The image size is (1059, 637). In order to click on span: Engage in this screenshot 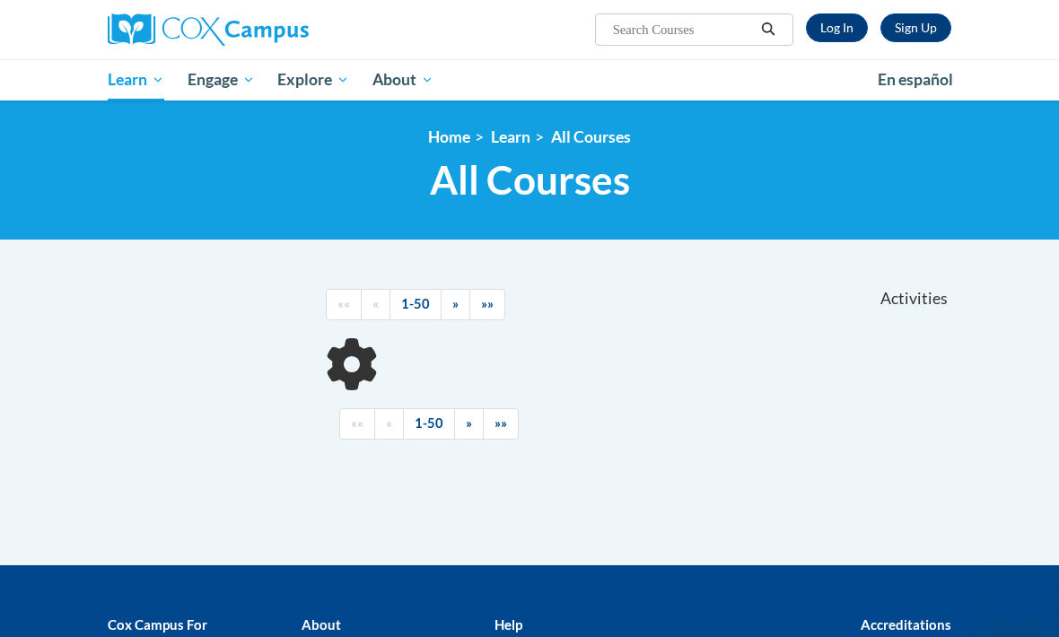, I will do `click(221, 80)`.